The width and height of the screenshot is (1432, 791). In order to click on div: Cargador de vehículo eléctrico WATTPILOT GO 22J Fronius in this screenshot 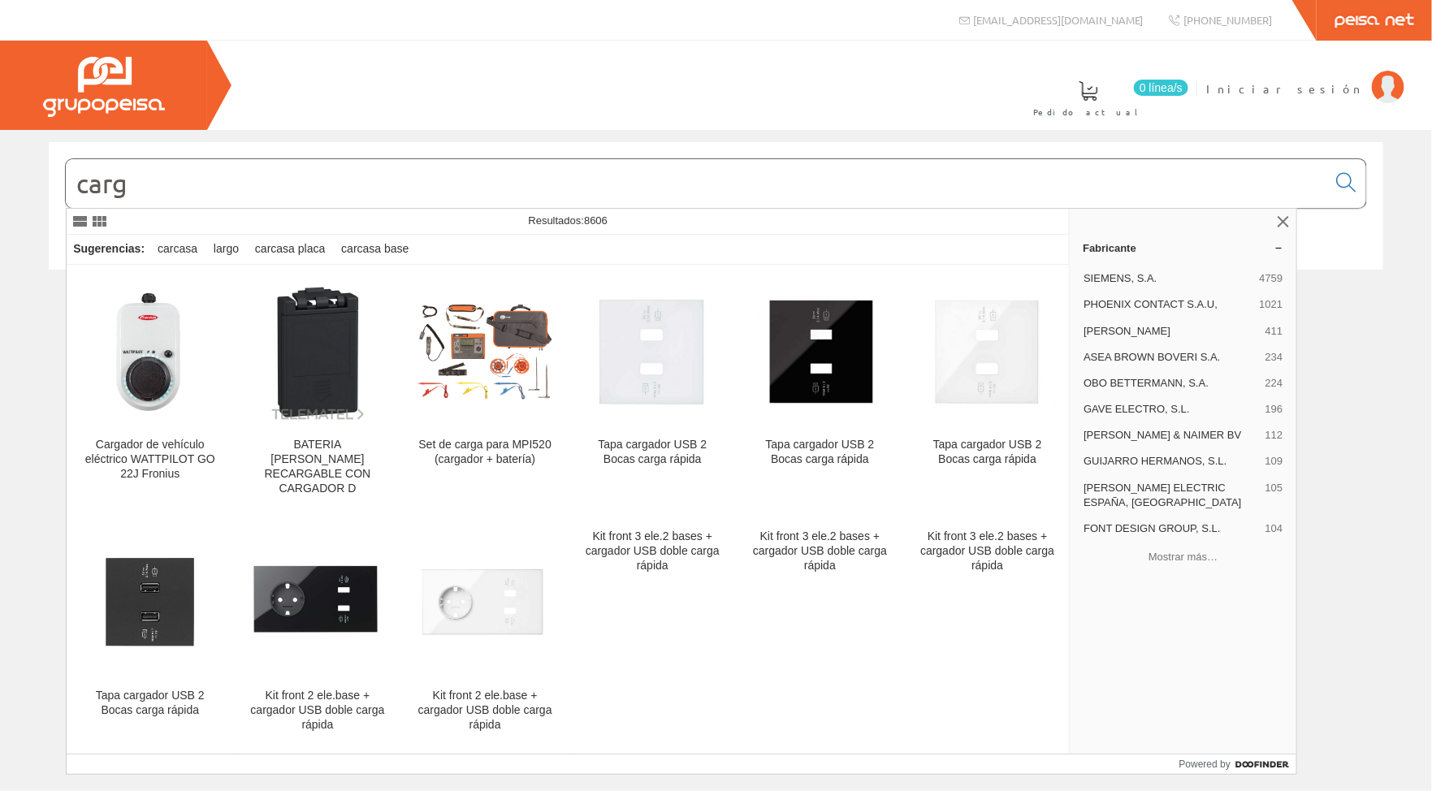, I will do `click(149, 460)`.